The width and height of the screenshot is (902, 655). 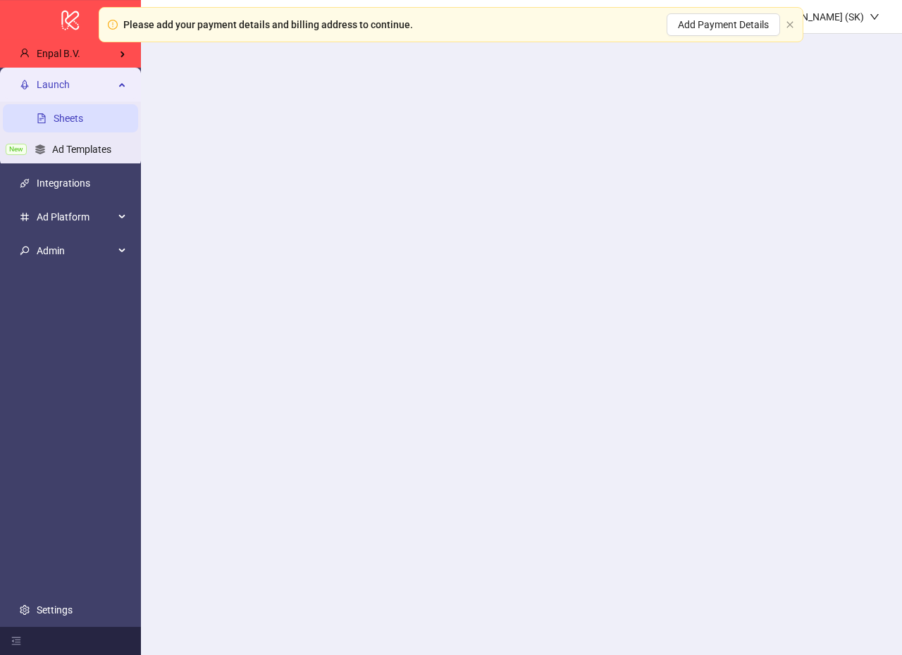 I want to click on span: down, so click(x=874, y=17).